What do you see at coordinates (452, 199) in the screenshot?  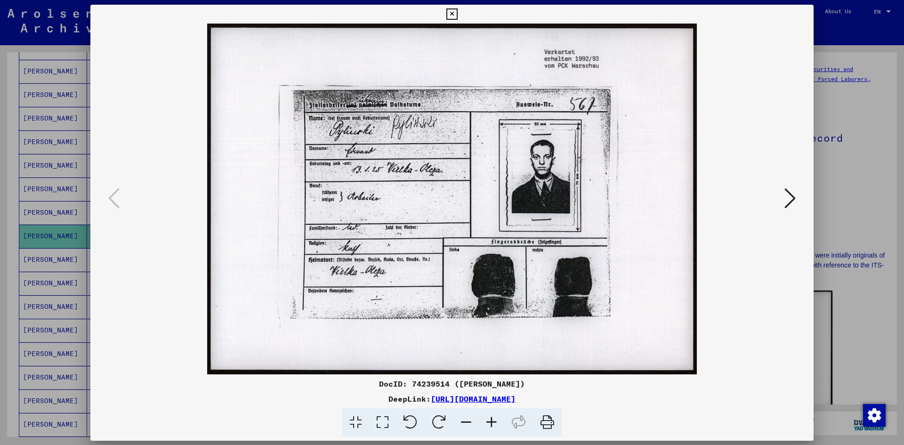 I see `img: 001.jpg` at bounding box center [452, 199].